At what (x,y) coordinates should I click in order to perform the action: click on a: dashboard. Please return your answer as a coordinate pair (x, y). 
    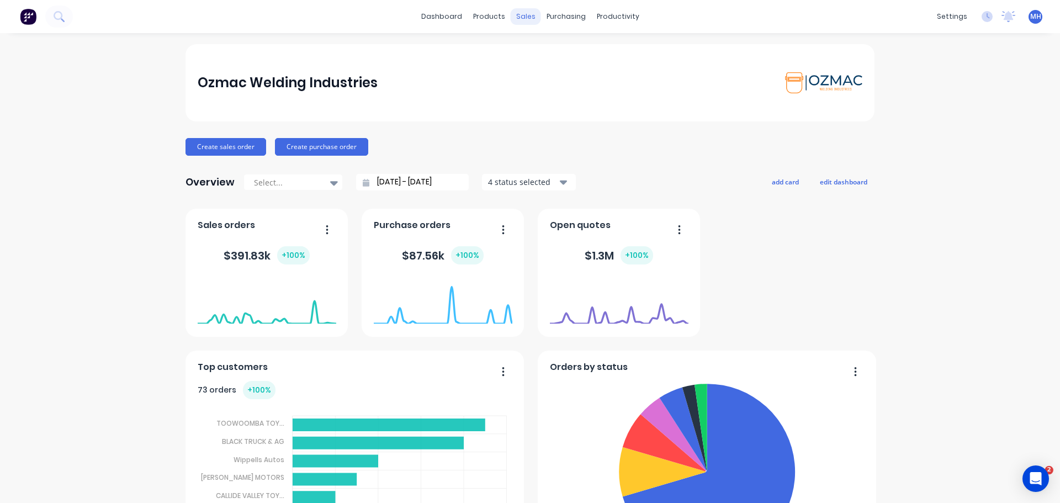
    Looking at the image, I should click on (442, 17).